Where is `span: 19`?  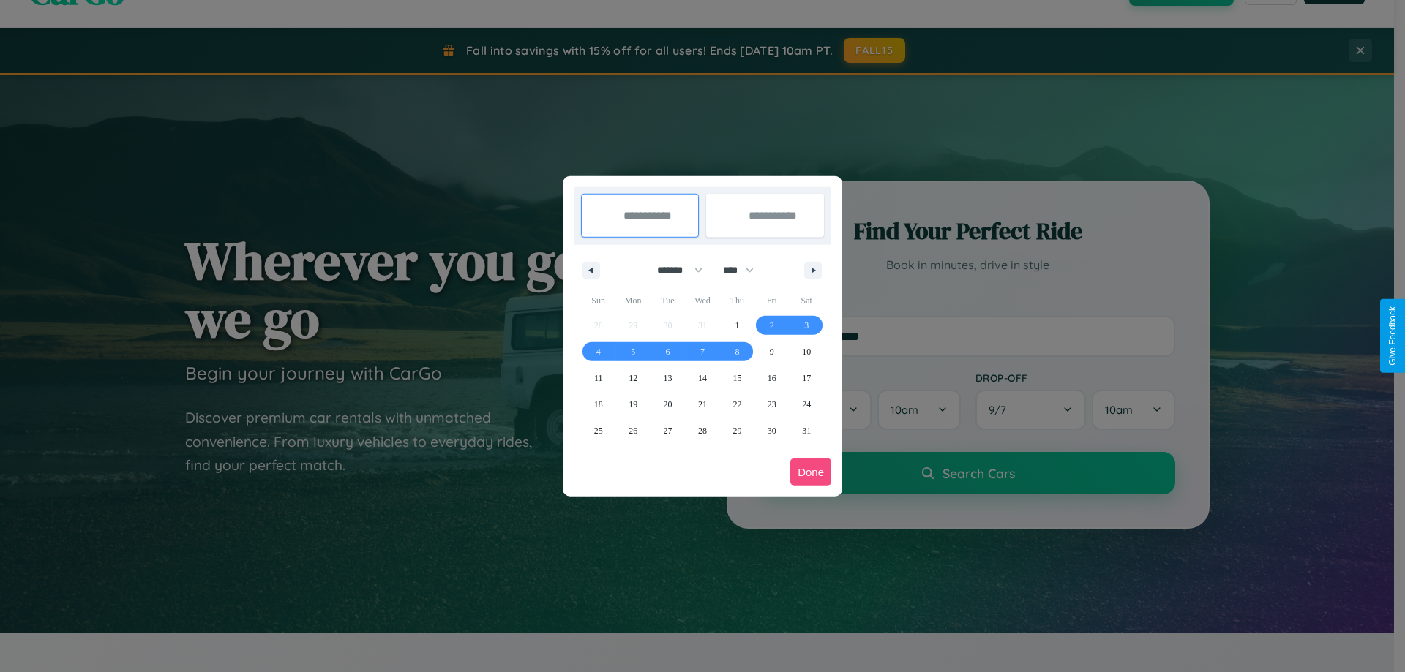 span: 19 is located at coordinates (633, 405).